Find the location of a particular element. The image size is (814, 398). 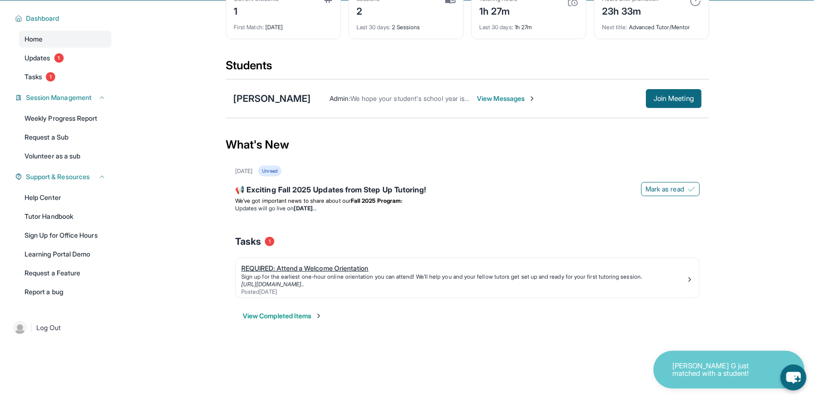

span: Support & Resources is located at coordinates (58, 177).